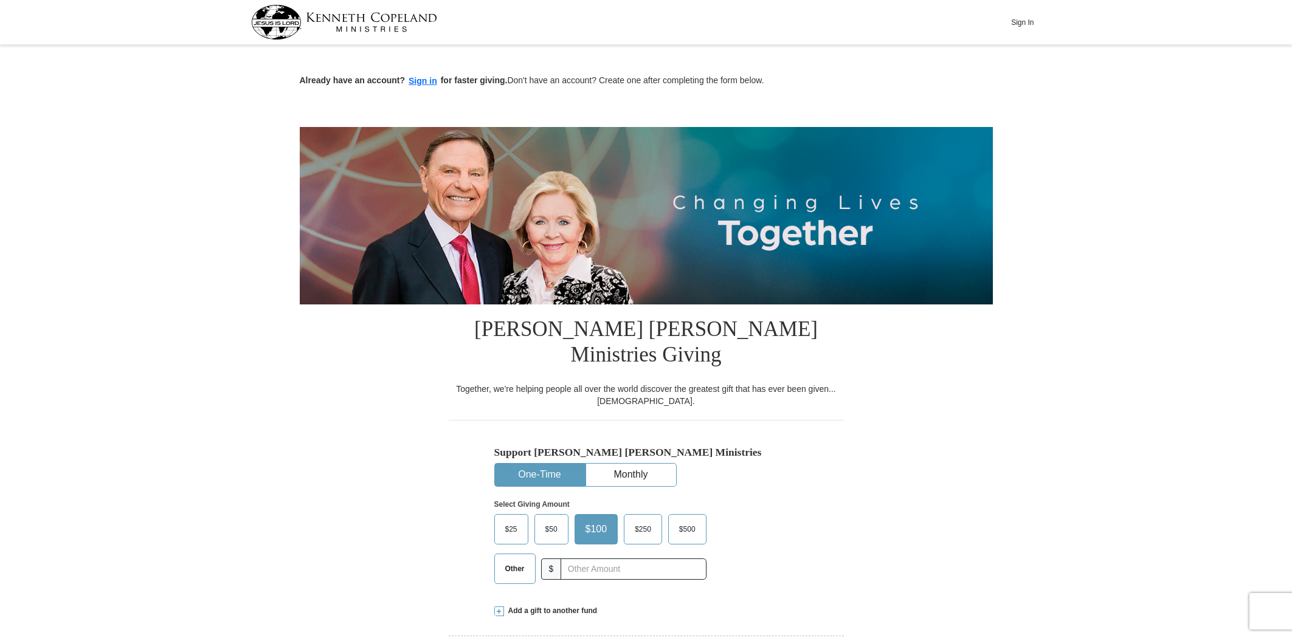 This screenshot has height=638, width=1292. Describe the element at coordinates (1022, 22) in the screenshot. I see `button: Sign In` at that location.